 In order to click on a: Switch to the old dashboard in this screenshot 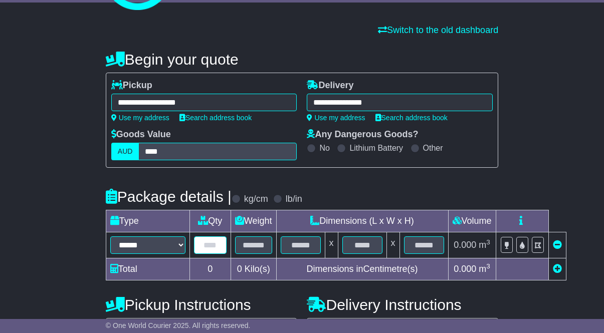, I will do `click(438, 30)`.